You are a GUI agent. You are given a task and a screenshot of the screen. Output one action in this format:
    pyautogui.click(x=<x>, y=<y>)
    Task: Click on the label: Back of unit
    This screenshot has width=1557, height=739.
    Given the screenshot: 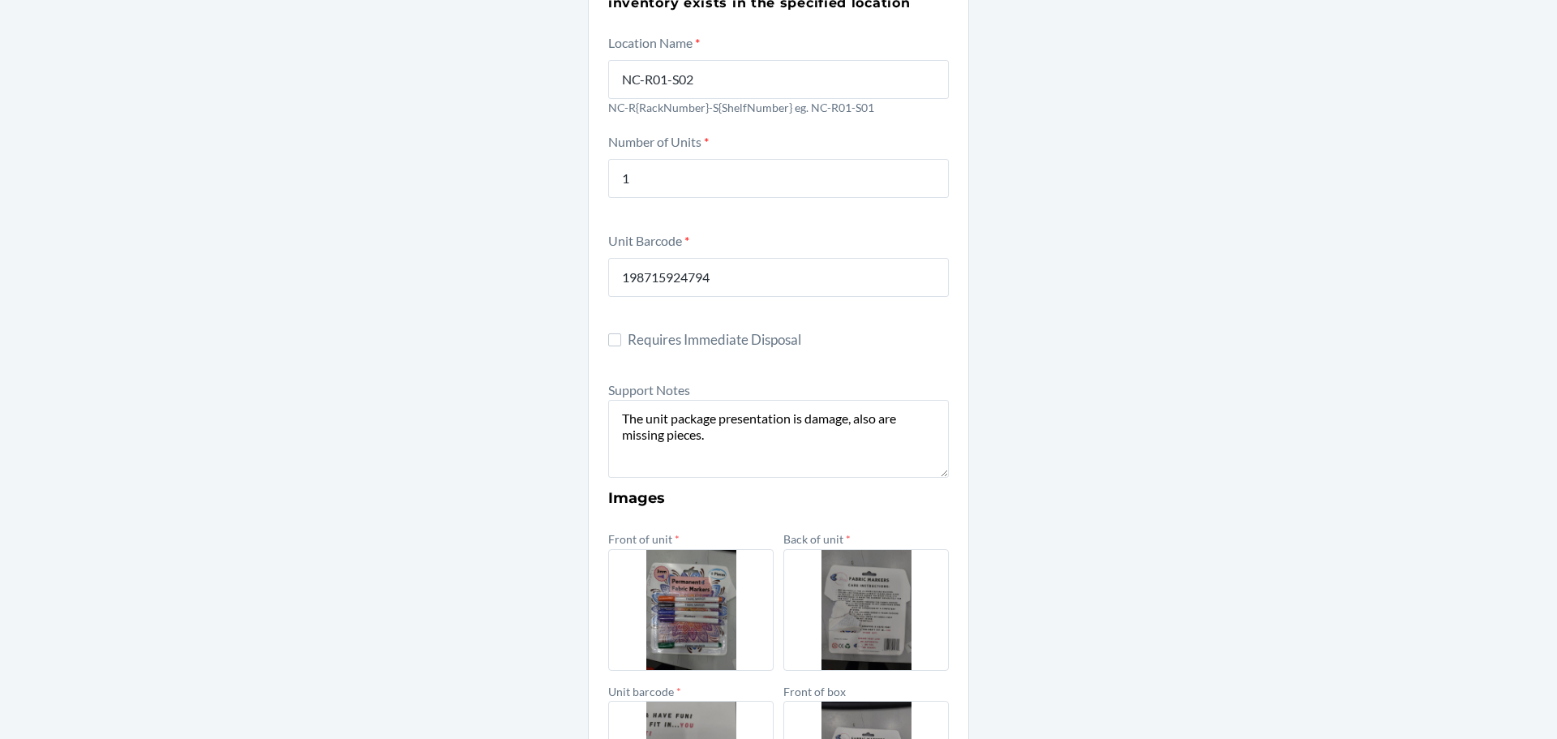 What is the action you would take?
    pyautogui.click(x=817, y=539)
    